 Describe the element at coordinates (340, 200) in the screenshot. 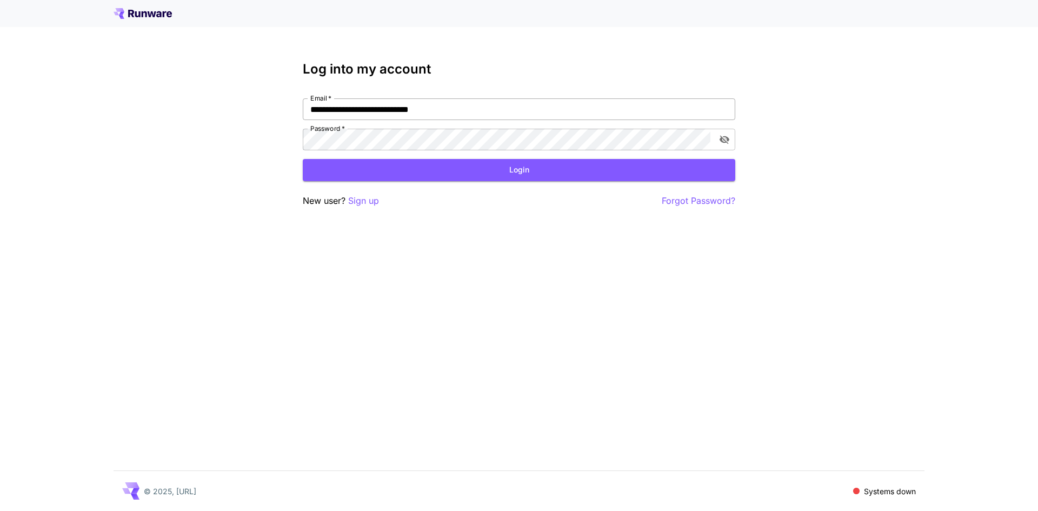

I see `p: New user?` at that location.